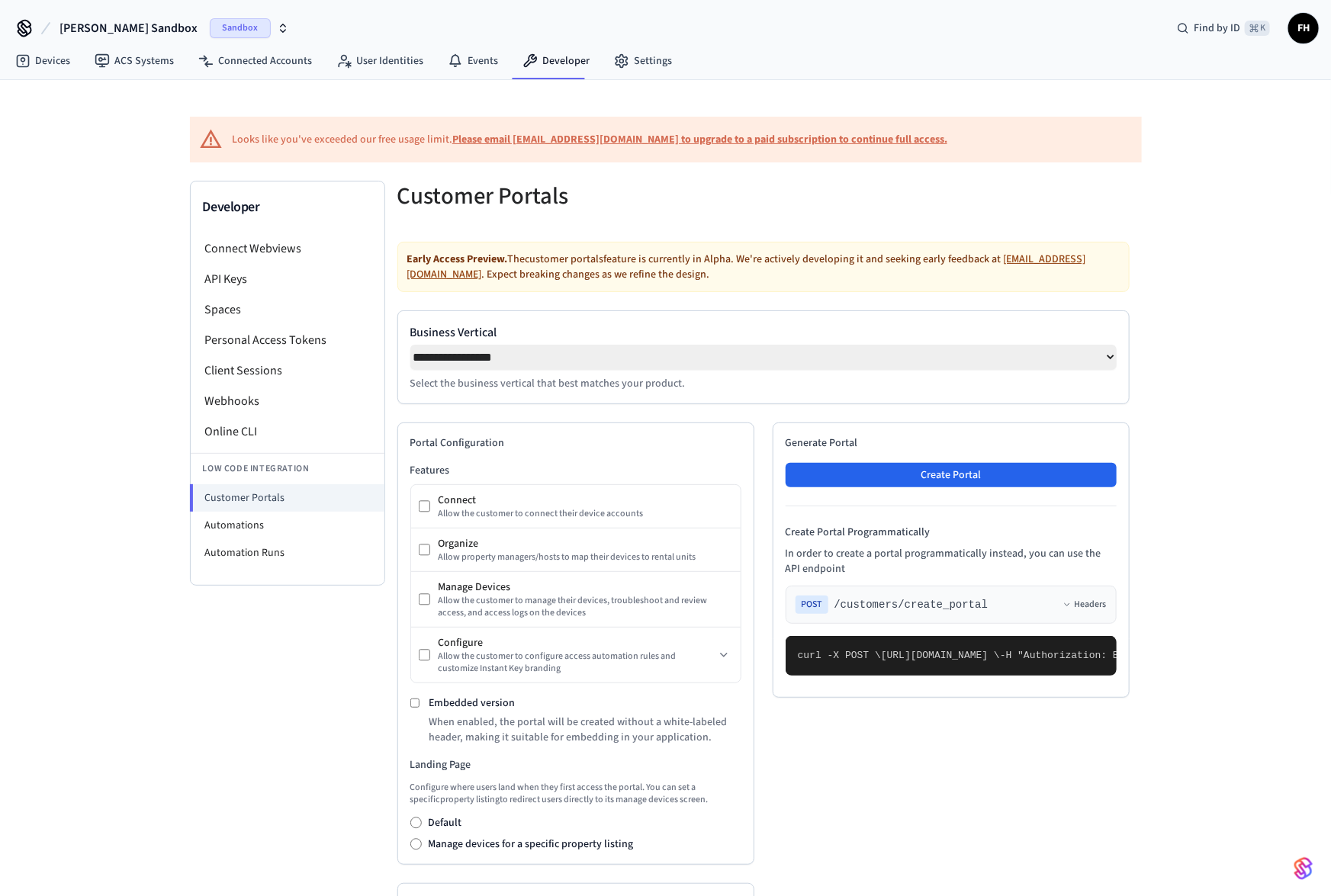 This screenshot has height=896, width=1331. Describe the element at coordinates (380, 61) in the screenshot. I see `a: User Identities` at that location.